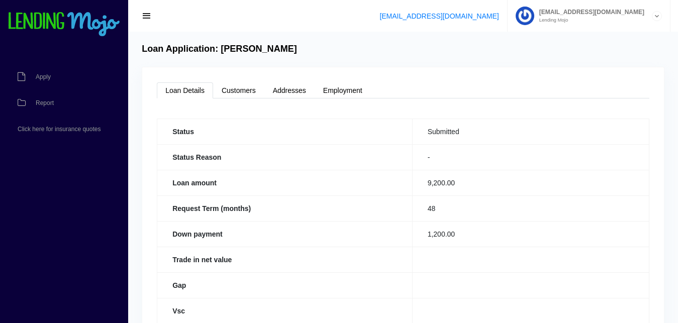 The image size is (678, 323). What do you see at coordinates (531, 208) in the screenshot?
I see `td: 48` at bounding box center [531, 208].